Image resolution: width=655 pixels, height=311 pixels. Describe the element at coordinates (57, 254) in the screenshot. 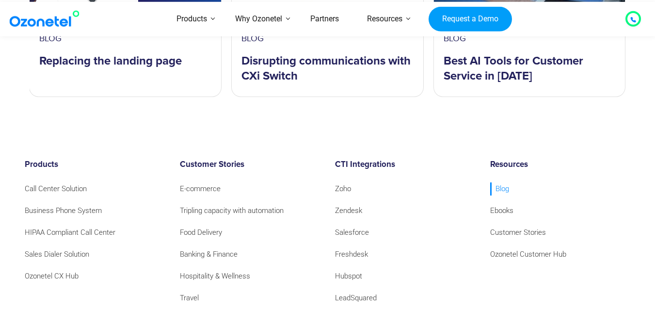

I see `a: Sales Dialer Solution` at that location.